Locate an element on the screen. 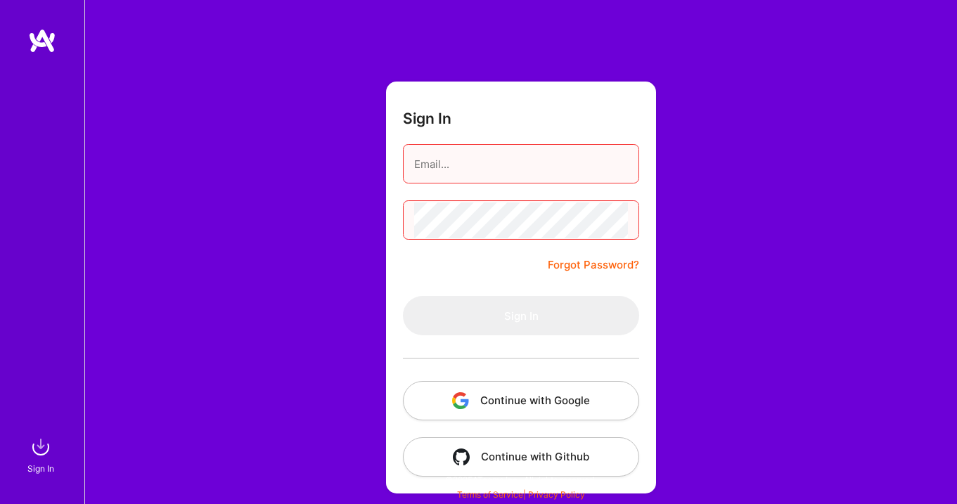 The image size is (957, 504). a: Forgot Password? is located at coordinates (593, 265).